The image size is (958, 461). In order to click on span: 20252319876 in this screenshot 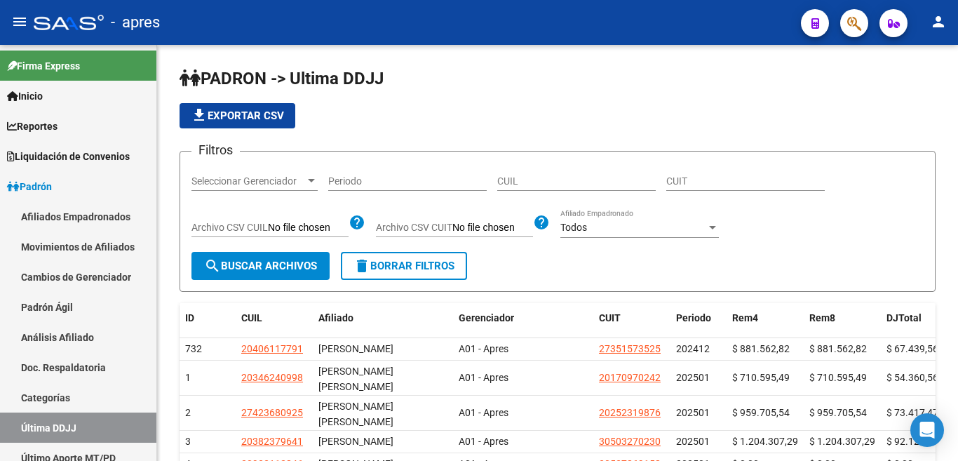, I will do `click(630, 413)`.